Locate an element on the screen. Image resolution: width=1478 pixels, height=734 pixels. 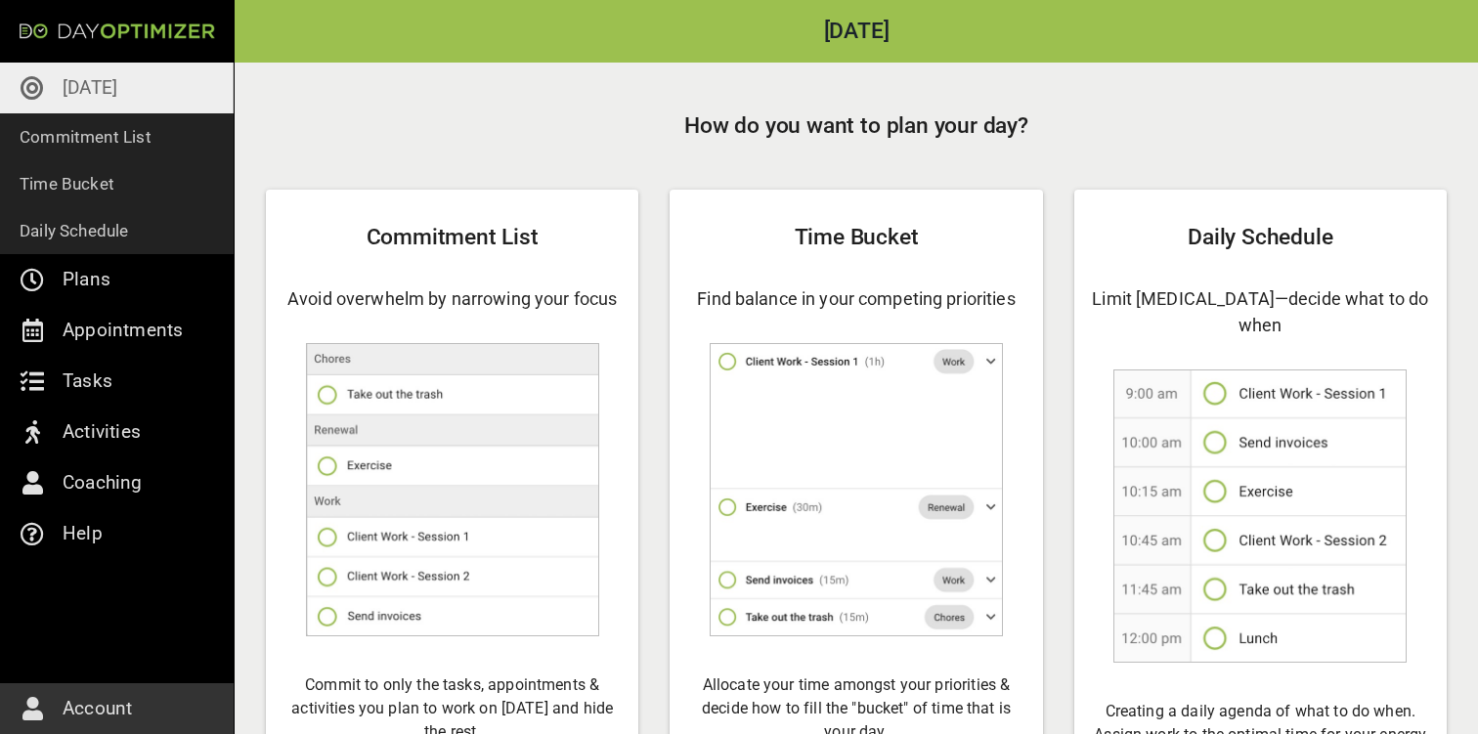
h4: Find balance in your competing priorities is located at coordinates (855, 298).